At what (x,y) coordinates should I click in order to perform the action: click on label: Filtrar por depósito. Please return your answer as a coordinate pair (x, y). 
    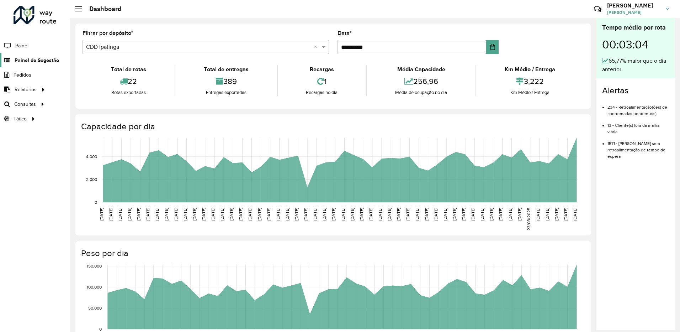
    Looking at the image, I should click on (108, 33).